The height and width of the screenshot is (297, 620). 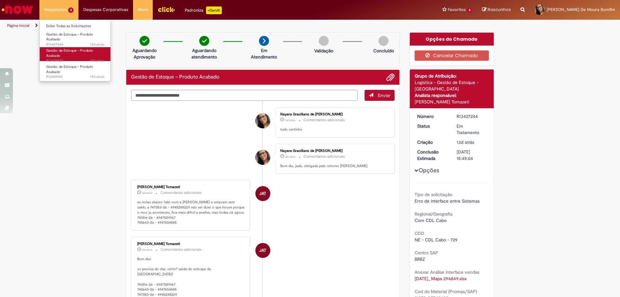 What do you see at coordinates (97, 44) in the screenshot?
I see `time: 19/08/2025 09:40:48` at bounding box center [97, 44].